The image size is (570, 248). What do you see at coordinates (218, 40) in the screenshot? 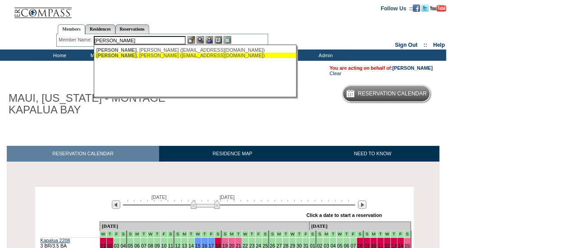
I see `img: Reservations` at bounding box center [218, 40].